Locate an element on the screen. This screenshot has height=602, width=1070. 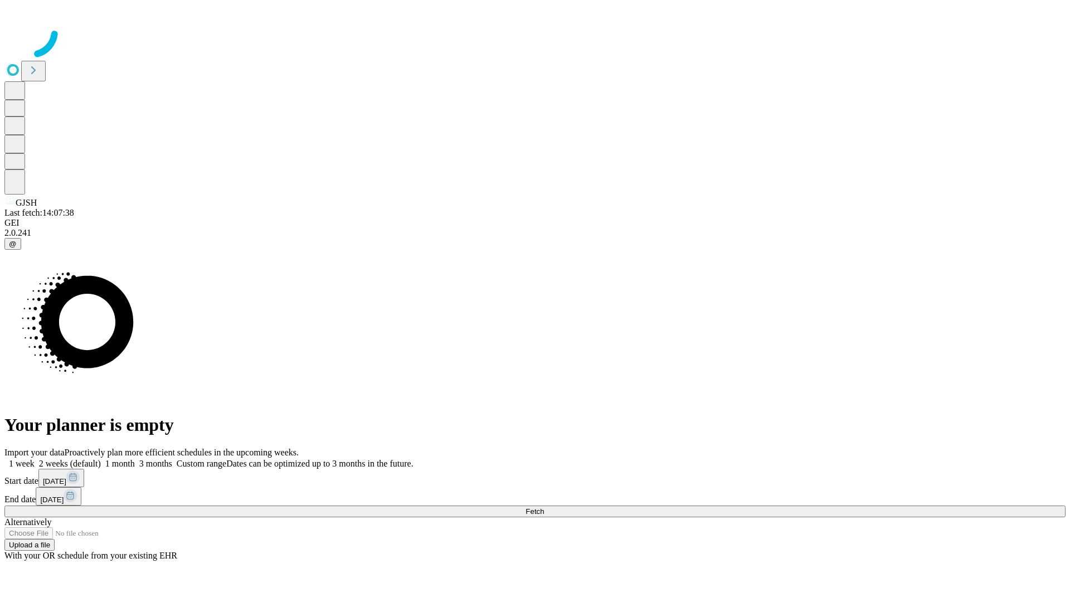
span: Import your data is located at coordinates (35, 452).